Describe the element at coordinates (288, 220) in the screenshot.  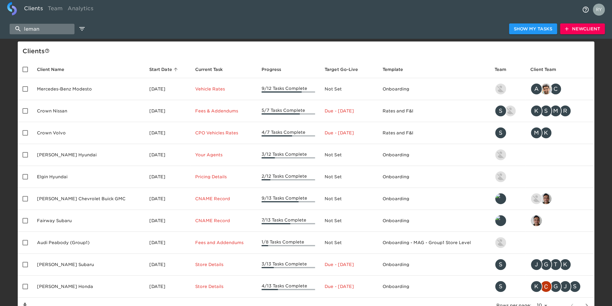
I see `td: 7/13 Tasks Complete` at that location.